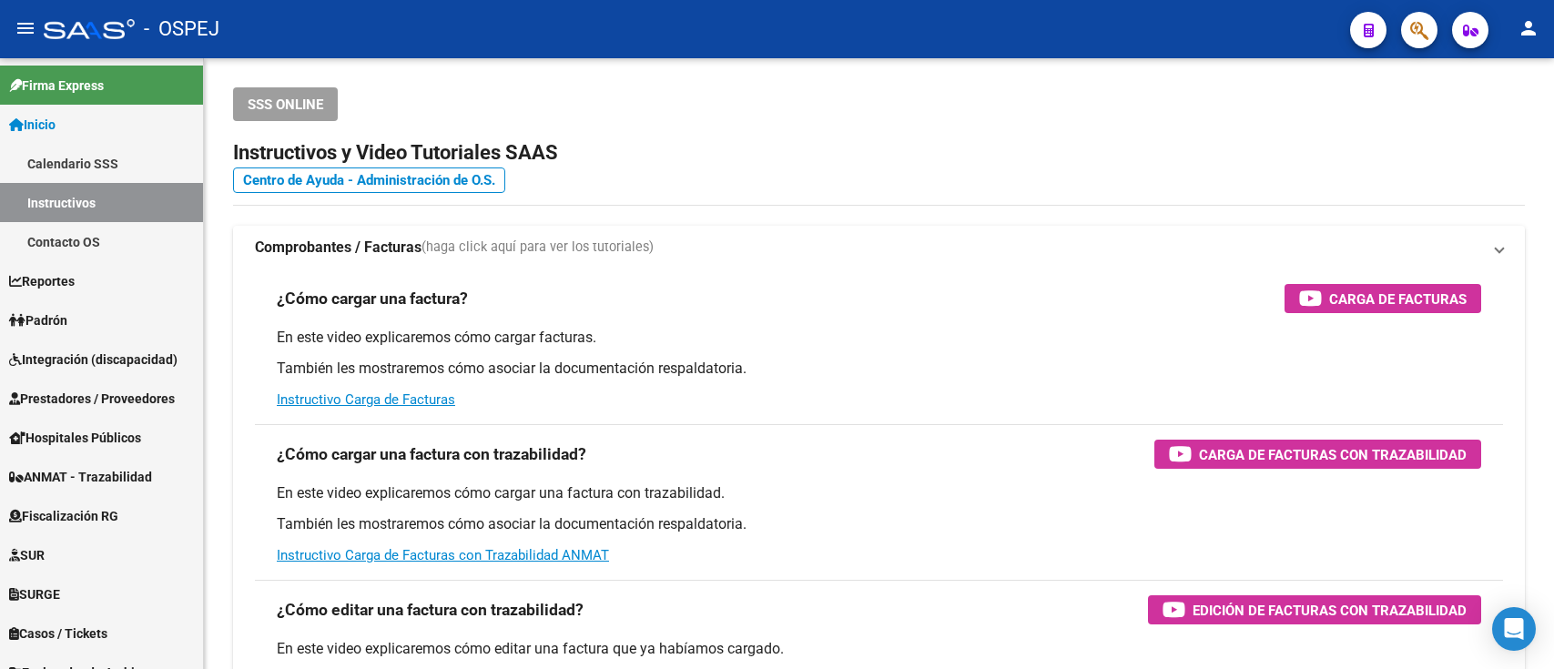 This screenshot has height=669, width=1554. I want to click on span: Reportes, so click(42, 281).